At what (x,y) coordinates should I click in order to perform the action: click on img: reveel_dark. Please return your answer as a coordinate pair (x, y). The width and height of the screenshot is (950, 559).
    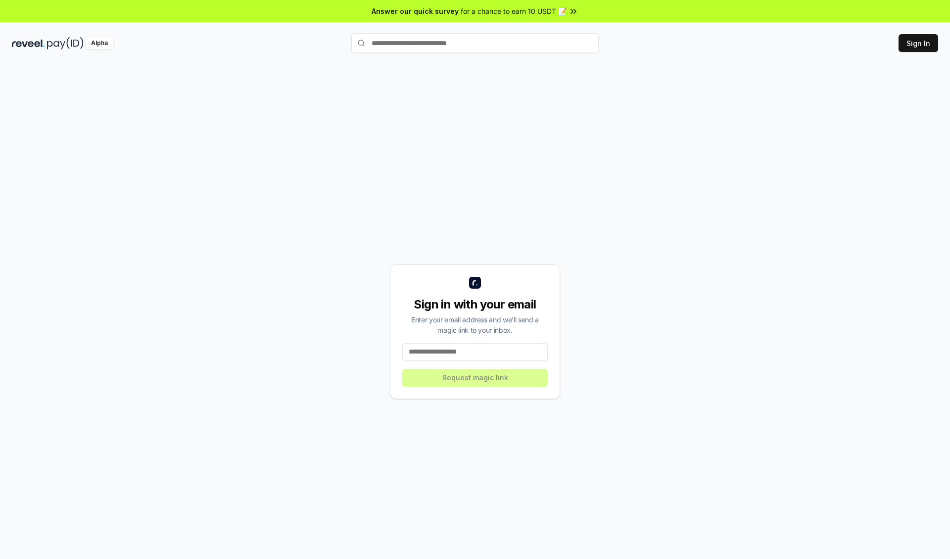
    Looking at the image, I should click on (28, 43).